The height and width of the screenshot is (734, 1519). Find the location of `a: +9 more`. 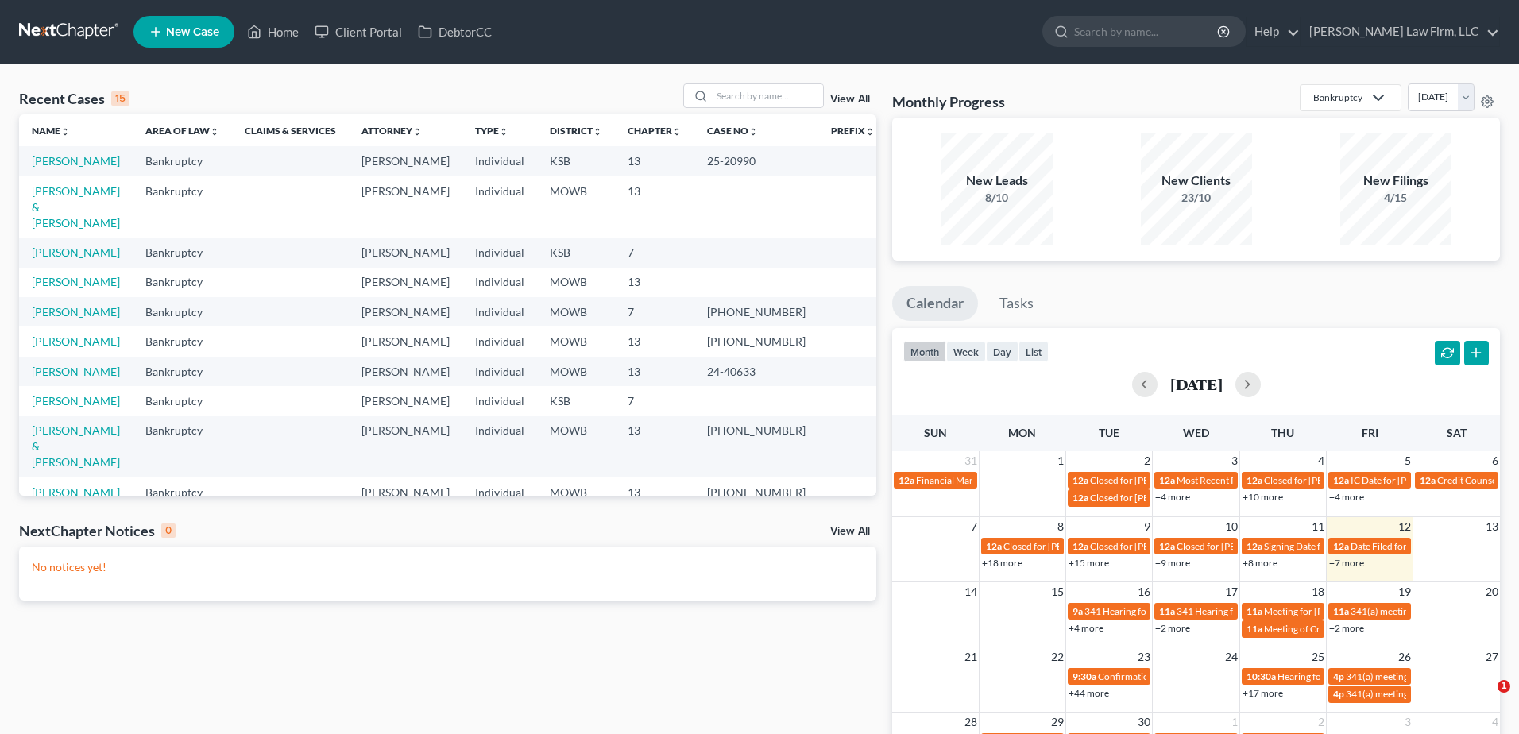

a: +9 more is located at coordinates (1172, 562).